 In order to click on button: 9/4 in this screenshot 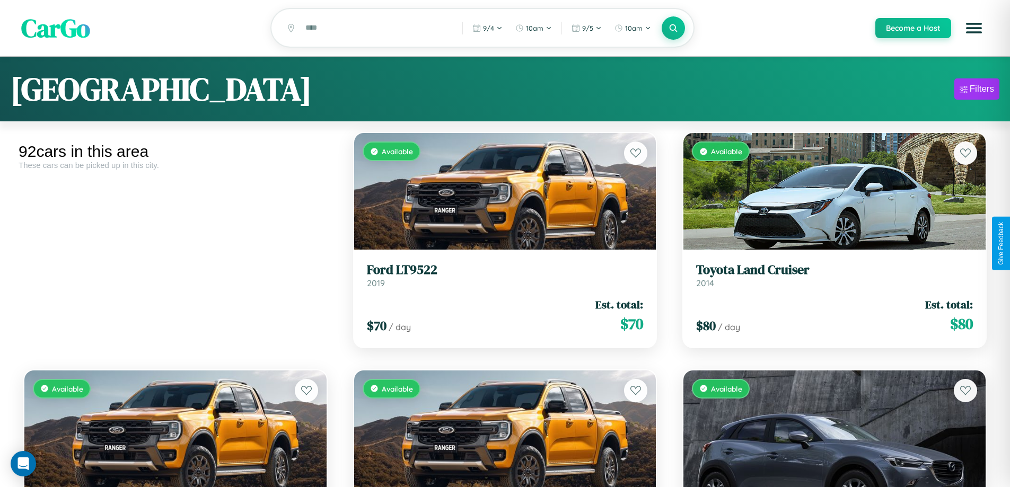, I will do `click(487, 28)`.